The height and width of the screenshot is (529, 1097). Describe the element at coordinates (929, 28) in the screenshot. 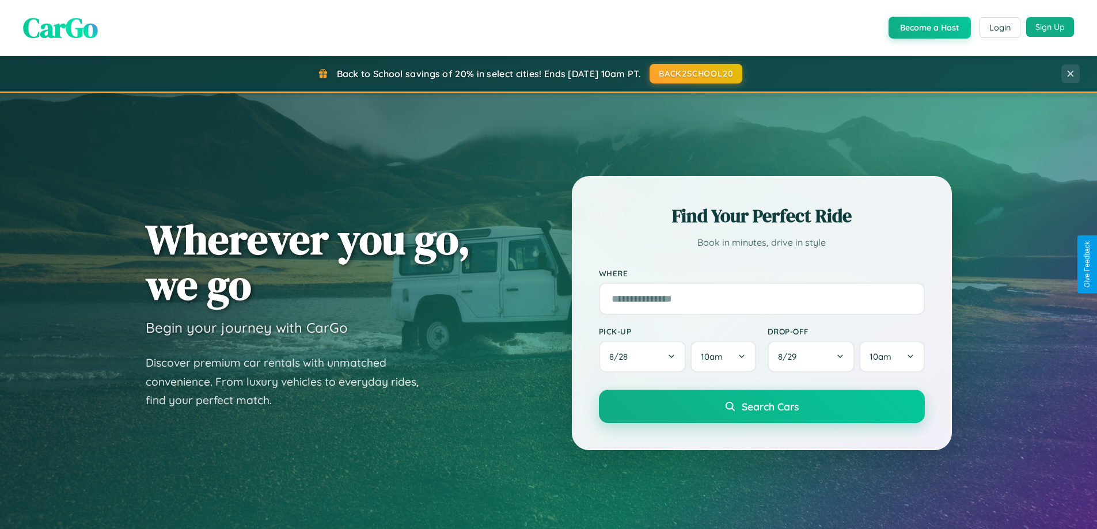

I see `button: Become a Host` at that location.